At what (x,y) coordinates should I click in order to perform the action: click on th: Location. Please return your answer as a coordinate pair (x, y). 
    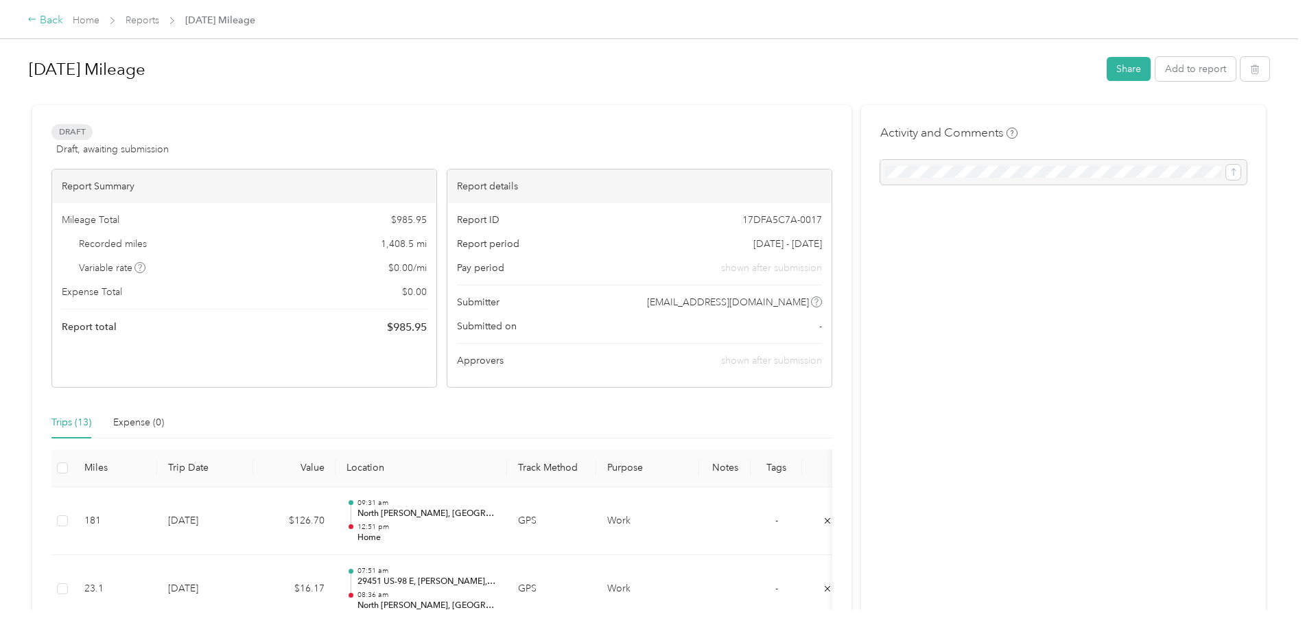
    Looking at the image, I should click on (421, 468).